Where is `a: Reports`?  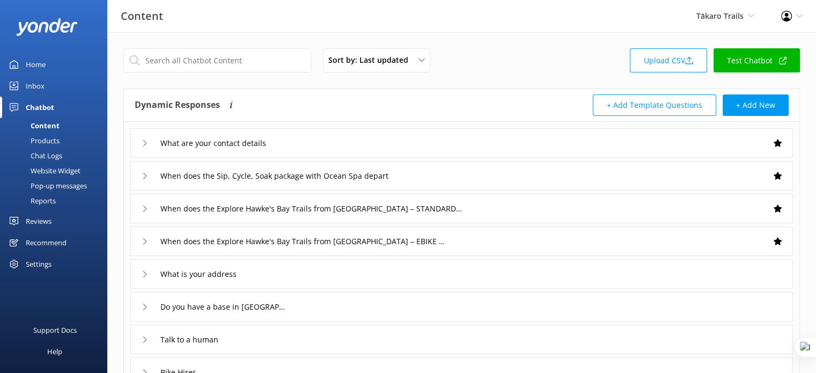 a: Reports is located at coordinates (57, 201).